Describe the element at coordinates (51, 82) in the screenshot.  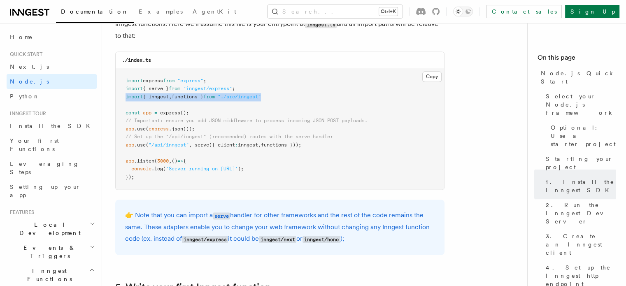
I see `a: Node.js` at that location.